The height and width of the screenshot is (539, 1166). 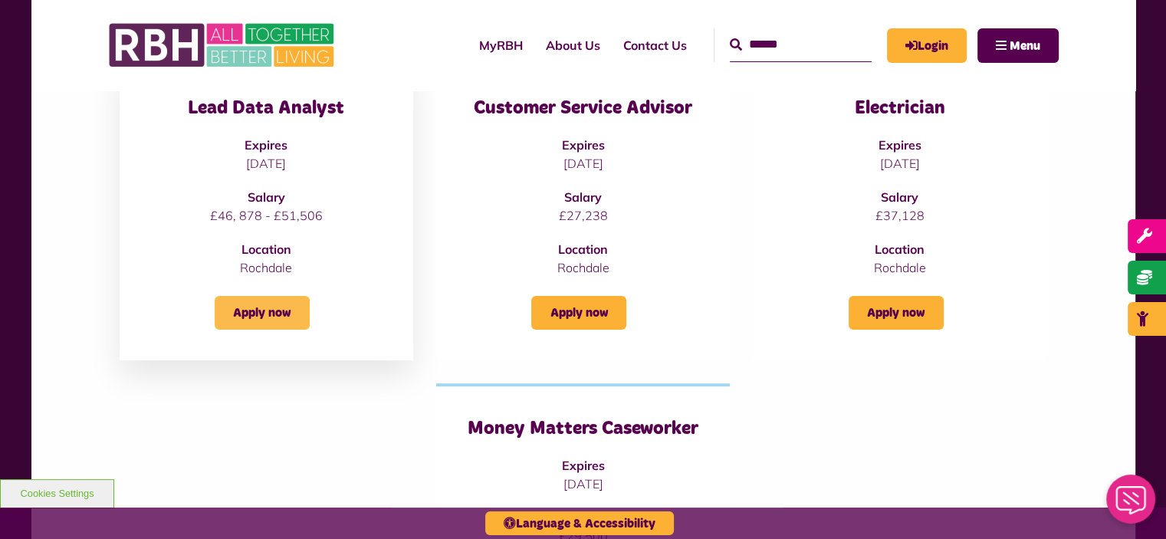 I want to click on h3: Electrician, so click(x=900, y=108).